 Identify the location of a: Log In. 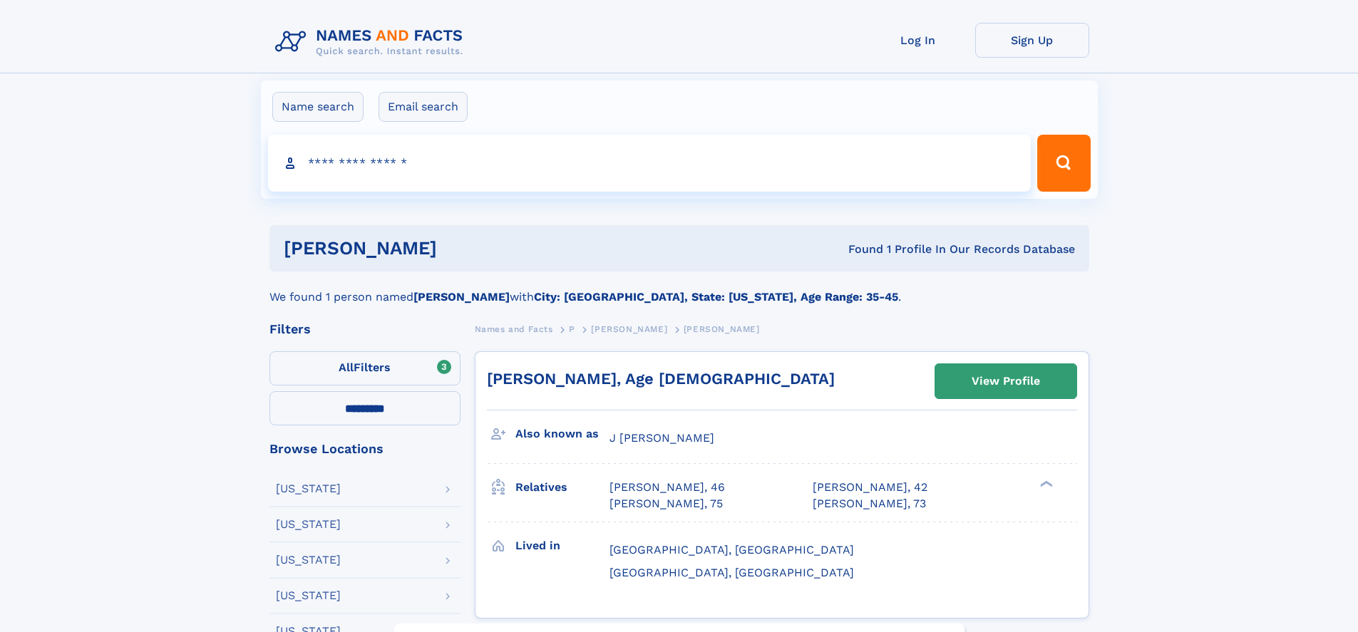
(918, 40).